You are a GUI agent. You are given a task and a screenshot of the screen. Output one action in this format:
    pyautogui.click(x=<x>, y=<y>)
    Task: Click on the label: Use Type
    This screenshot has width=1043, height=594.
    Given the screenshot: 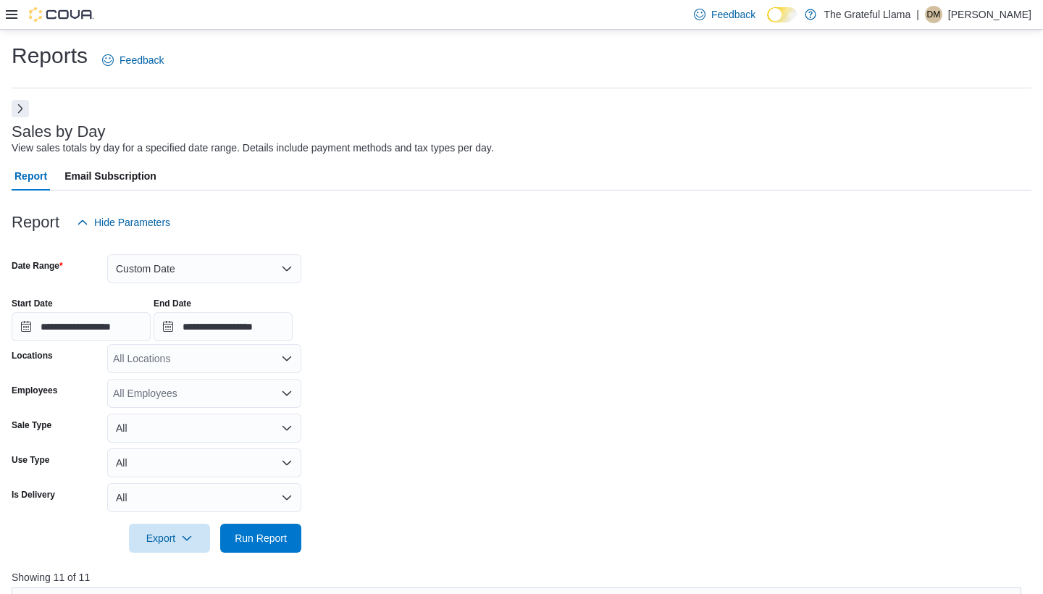 What is the action you would take?
    pyautogui.click(x=30, y=460)
    